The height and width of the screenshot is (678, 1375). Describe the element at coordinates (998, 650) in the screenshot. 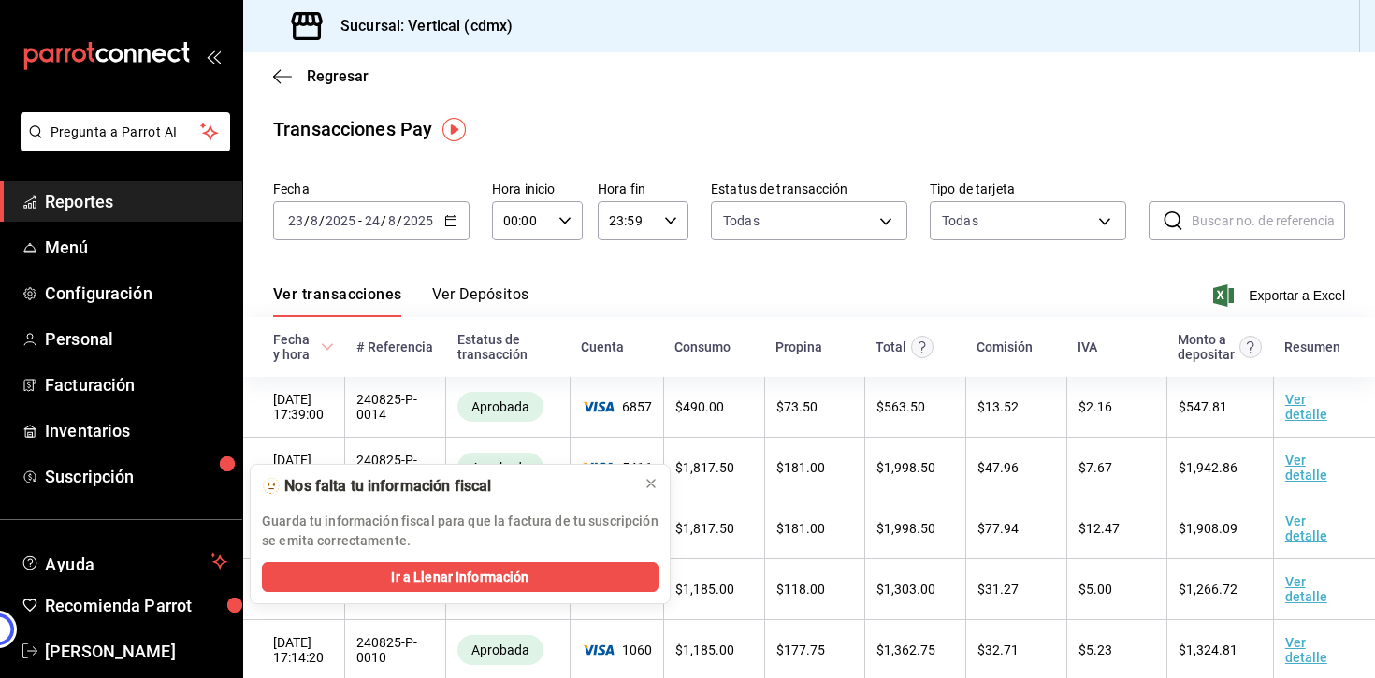

I see `span: $ 32.71` at that location.